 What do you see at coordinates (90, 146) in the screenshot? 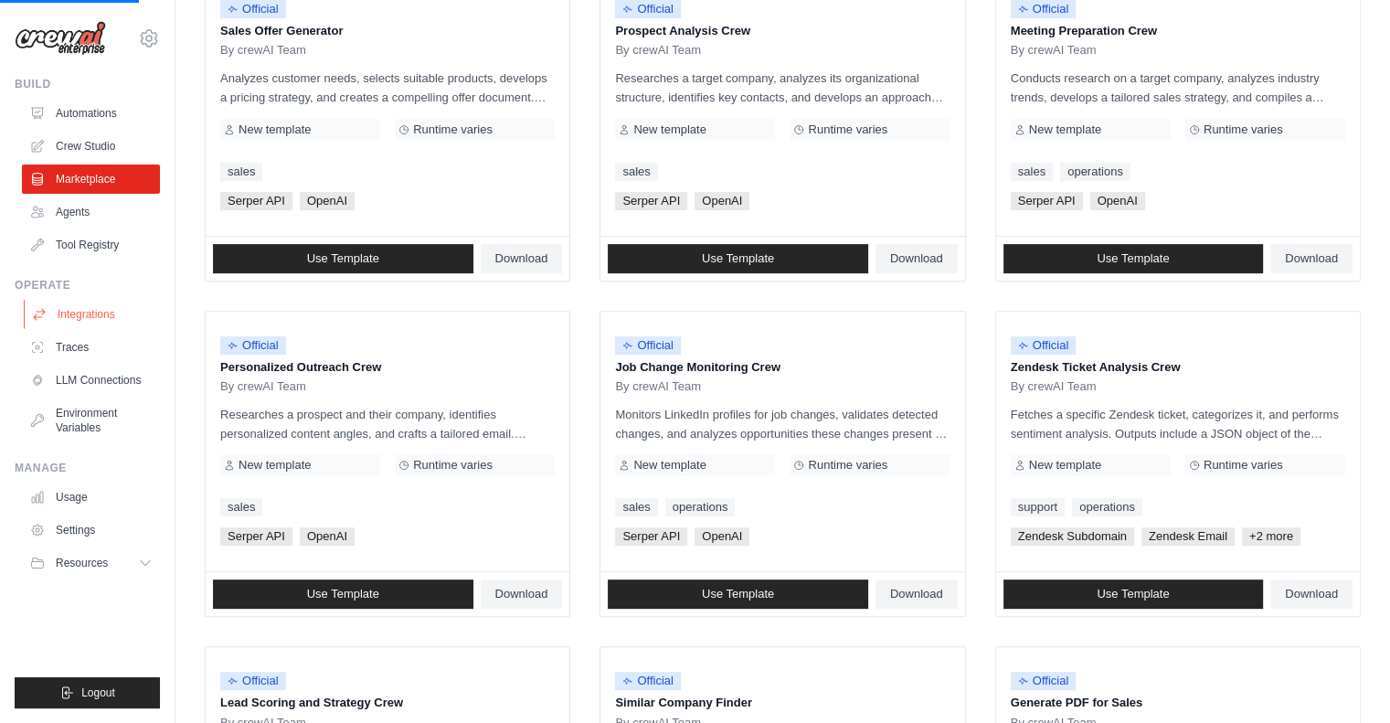
I see `a: Crew Studio` at bounding box center [90, 146].